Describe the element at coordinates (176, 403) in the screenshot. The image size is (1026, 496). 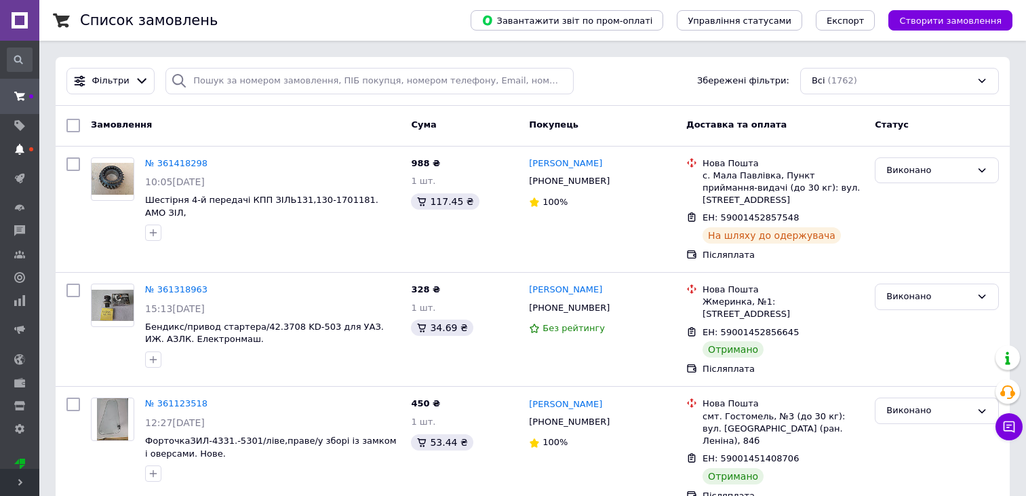
I see `a: № 361123518` at that location.